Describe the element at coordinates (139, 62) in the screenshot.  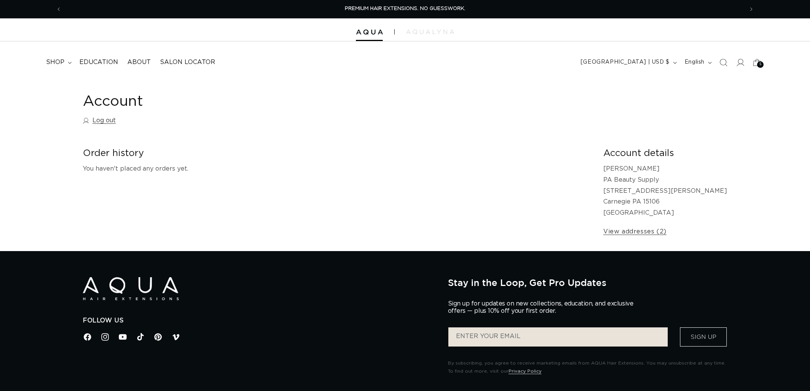
I see `span: About` at that location.